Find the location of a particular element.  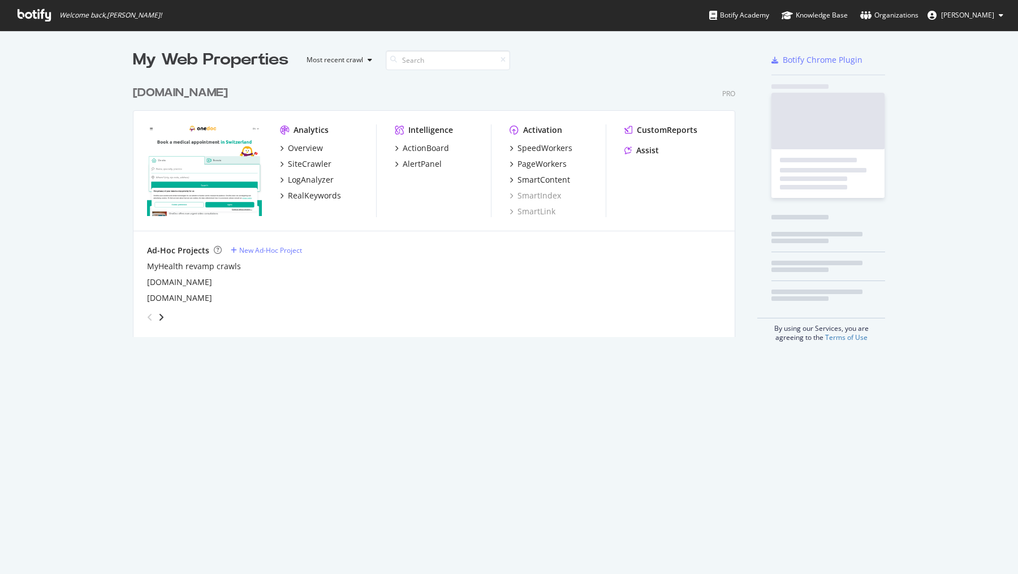

a: ActionBoard is located at coordinates (422, 148).